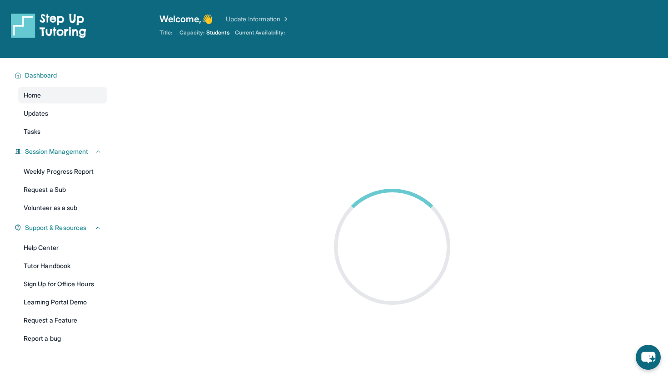 The height and width of the screenshot is (377, 668). I want to click on img: Chevron Right, so click(285, 19).